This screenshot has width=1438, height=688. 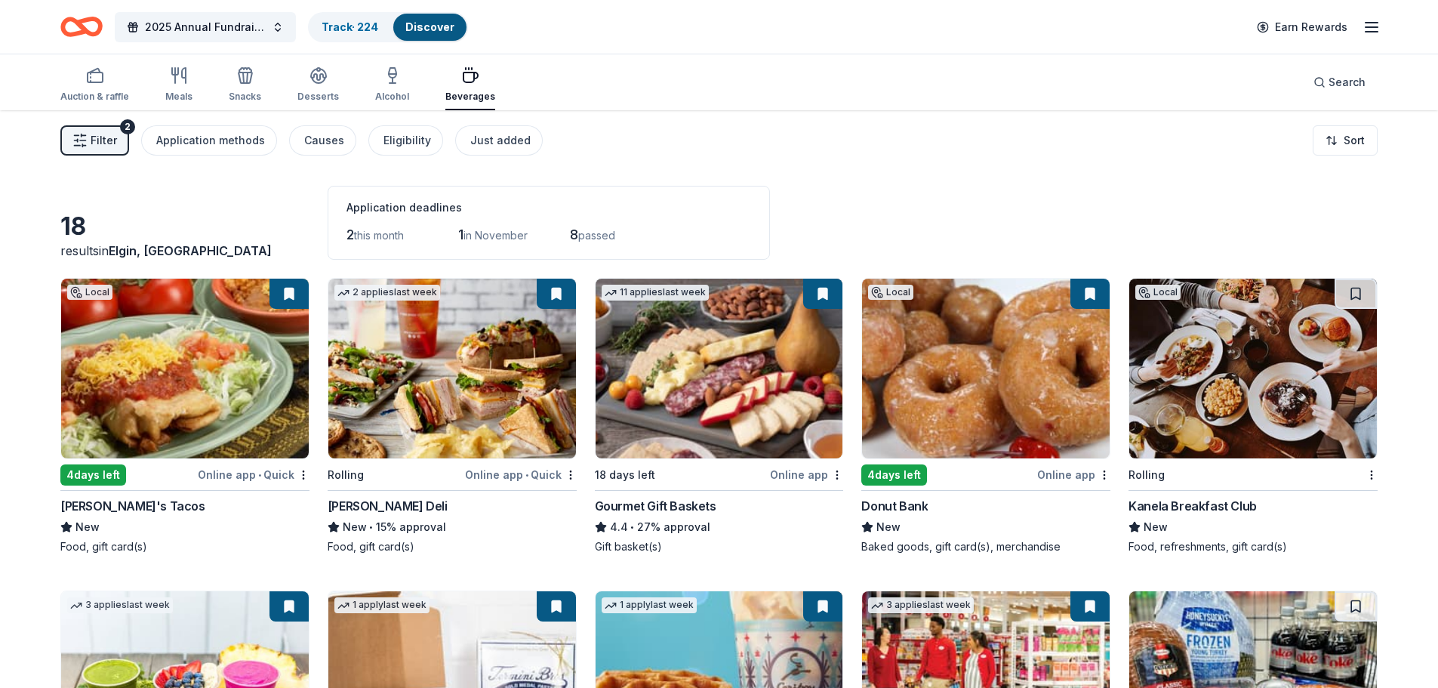 I want to click on button: Track· 224Discover, so click(x=388, y=27).